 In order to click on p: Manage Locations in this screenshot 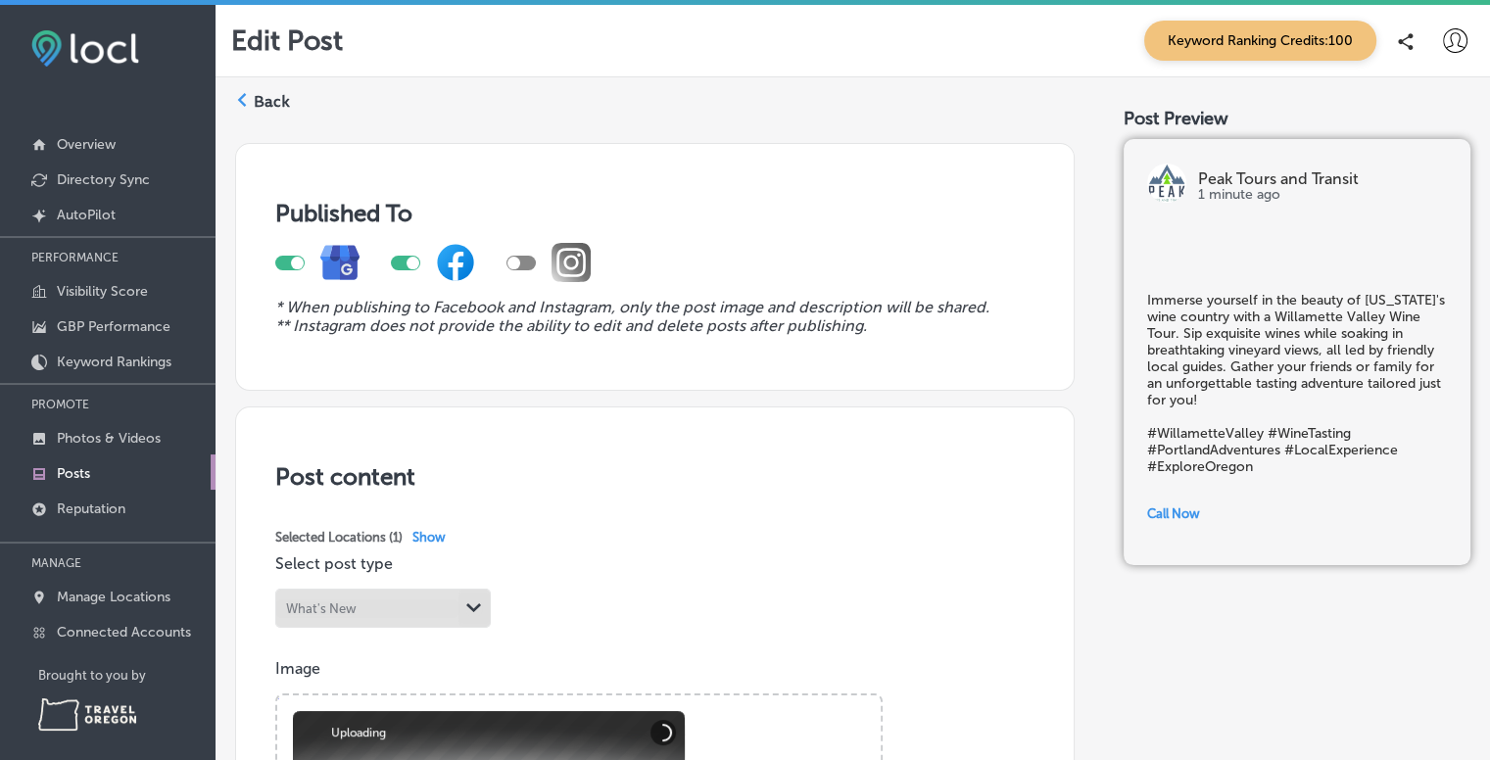, I will do `click(114, 597)`.